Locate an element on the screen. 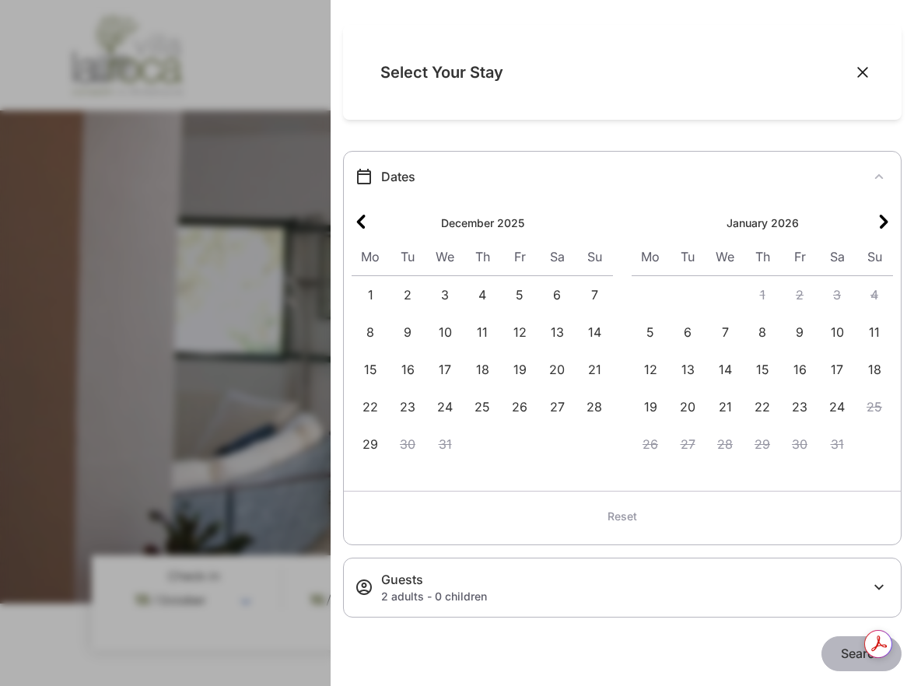  button: Select Monday, December 15, 2025, available is located at coordinates (370, 369).